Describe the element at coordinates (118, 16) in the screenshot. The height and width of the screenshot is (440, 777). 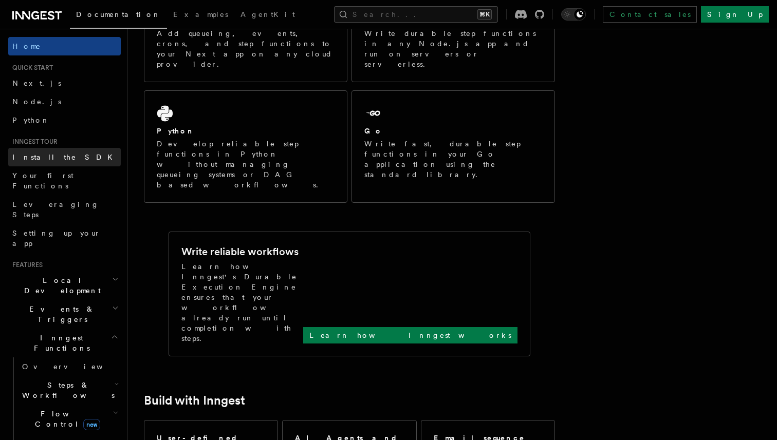
I see `a: Documentation` at that location.